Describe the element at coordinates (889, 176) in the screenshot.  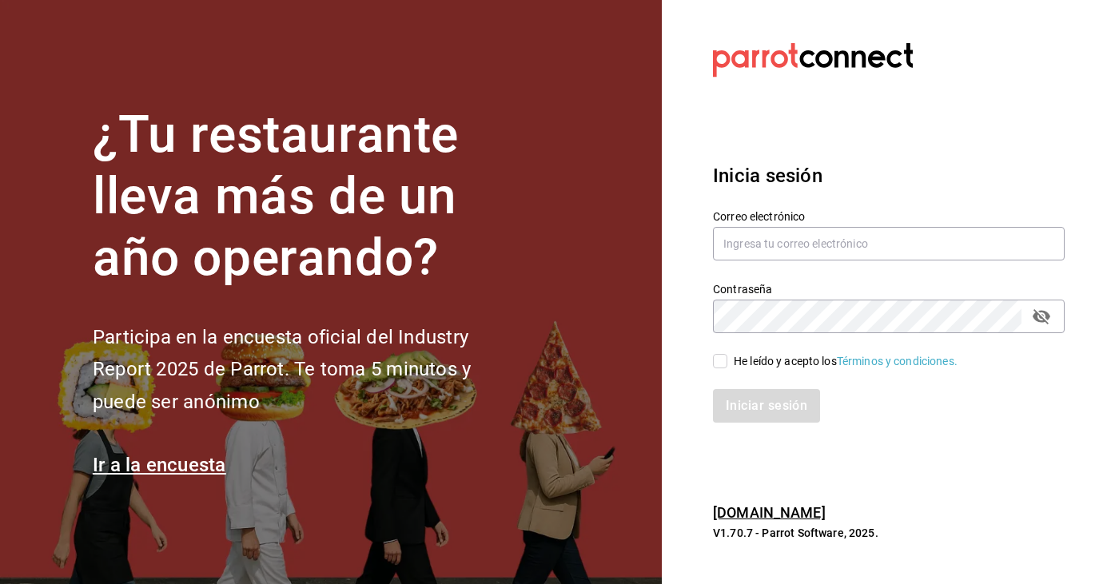
I see `h3: Inicia sesión` at that location.